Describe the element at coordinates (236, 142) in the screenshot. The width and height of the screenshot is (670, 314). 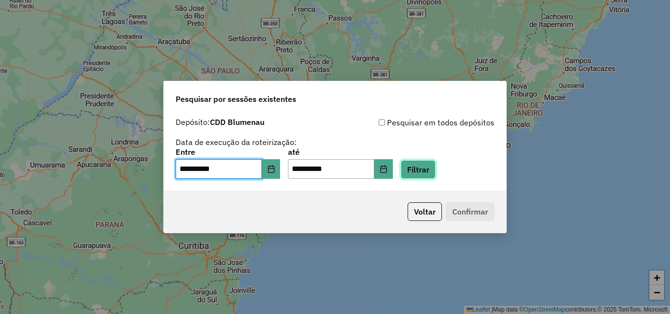
I see `label: Data de execução da roteirização:` at that location.